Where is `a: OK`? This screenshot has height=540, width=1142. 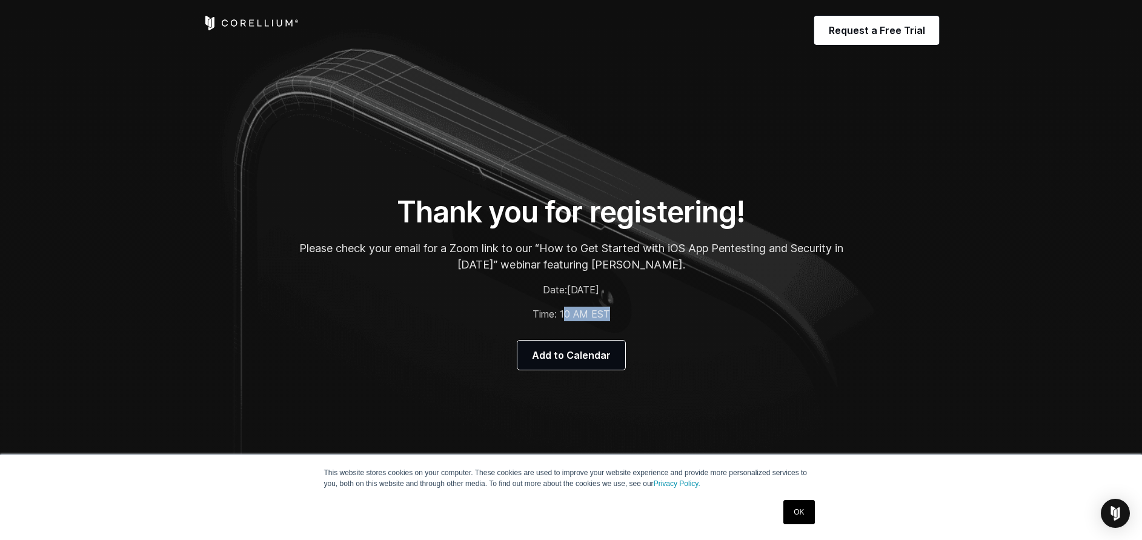
a: OK is located at coordinates (799, 512).